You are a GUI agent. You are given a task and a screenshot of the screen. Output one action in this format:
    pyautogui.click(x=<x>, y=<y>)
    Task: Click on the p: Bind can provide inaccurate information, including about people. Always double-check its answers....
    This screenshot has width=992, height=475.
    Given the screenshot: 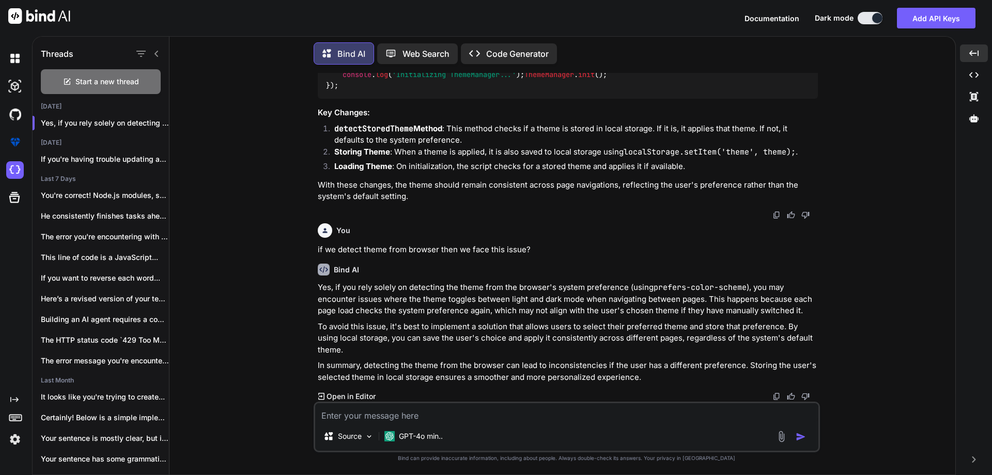 What is the action you would take?
    pyautogui.click(x=567, y=458)
    